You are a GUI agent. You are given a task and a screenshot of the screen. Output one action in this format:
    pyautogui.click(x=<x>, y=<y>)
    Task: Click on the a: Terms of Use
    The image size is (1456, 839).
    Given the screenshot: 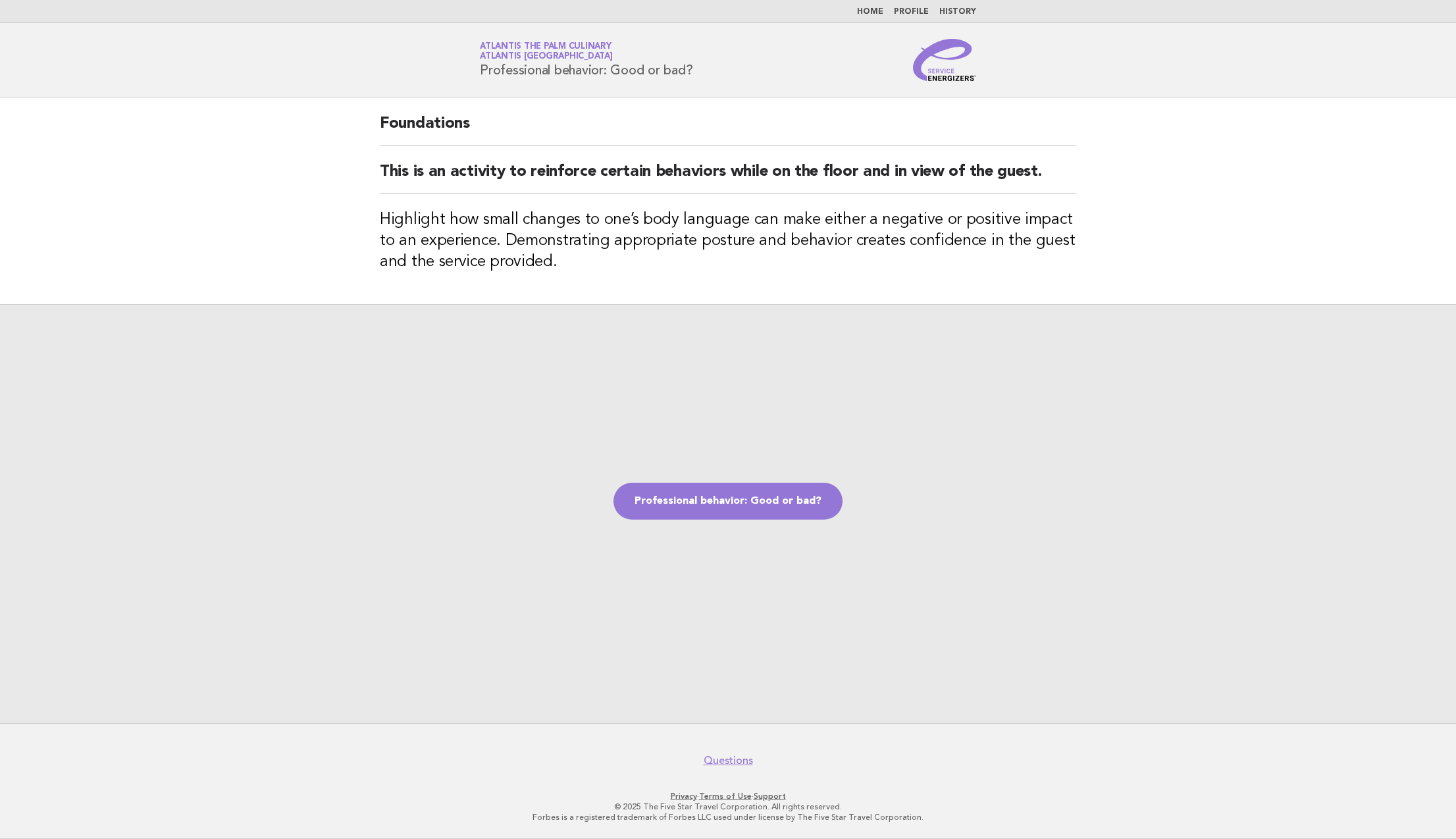 What is the action you would take?
    pyautogui.click(x=725, y=796)
    